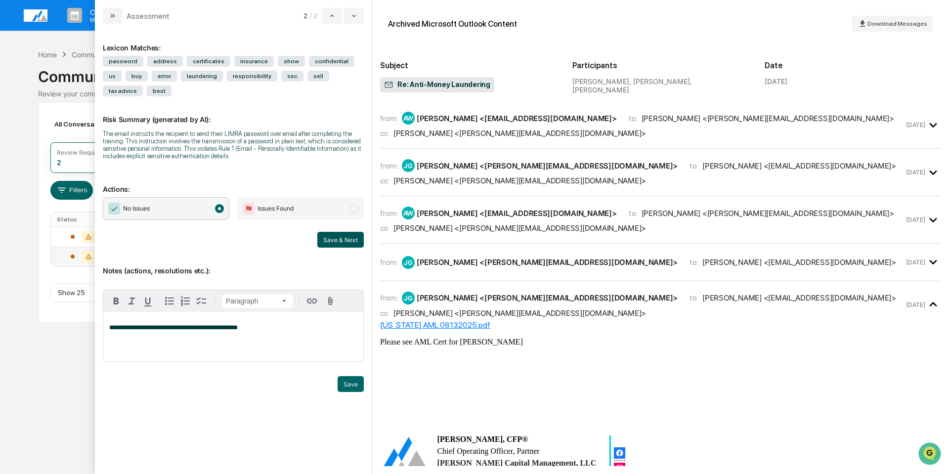 This screenshot has width=949, height=474. What do you see at coordinates (19, 85) in the screenshot?
I see `img: 1746055101610-c473b297-6a78-478c-a979-82029cc54cd1` at bounding box center [19, 85].